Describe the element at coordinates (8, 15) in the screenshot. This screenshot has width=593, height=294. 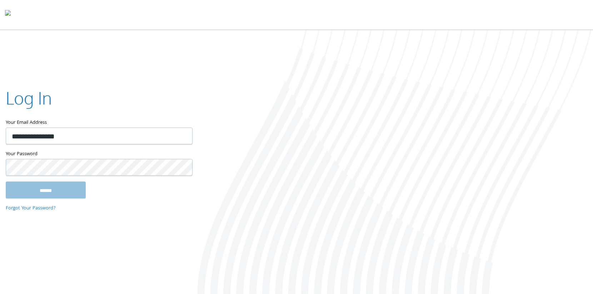
I see `img: todyl-logo-dark.svg` at that location.